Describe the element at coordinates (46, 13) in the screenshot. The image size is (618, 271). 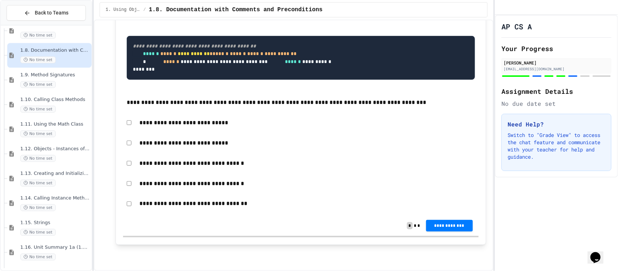
I see `button: Back to Teams` at that location.